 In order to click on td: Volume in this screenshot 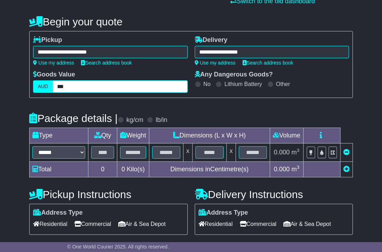, I will do `click(286, 136)`.